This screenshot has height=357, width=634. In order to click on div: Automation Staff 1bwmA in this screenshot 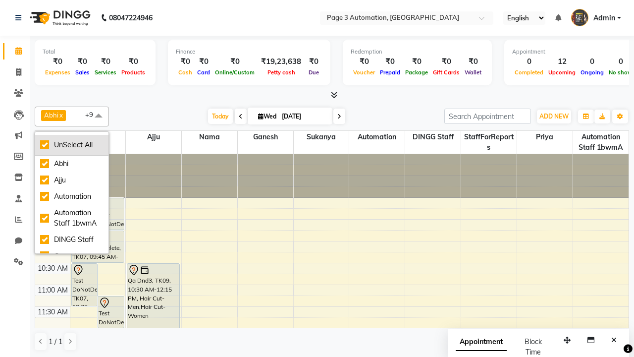, I will do `click(72, 218)`.